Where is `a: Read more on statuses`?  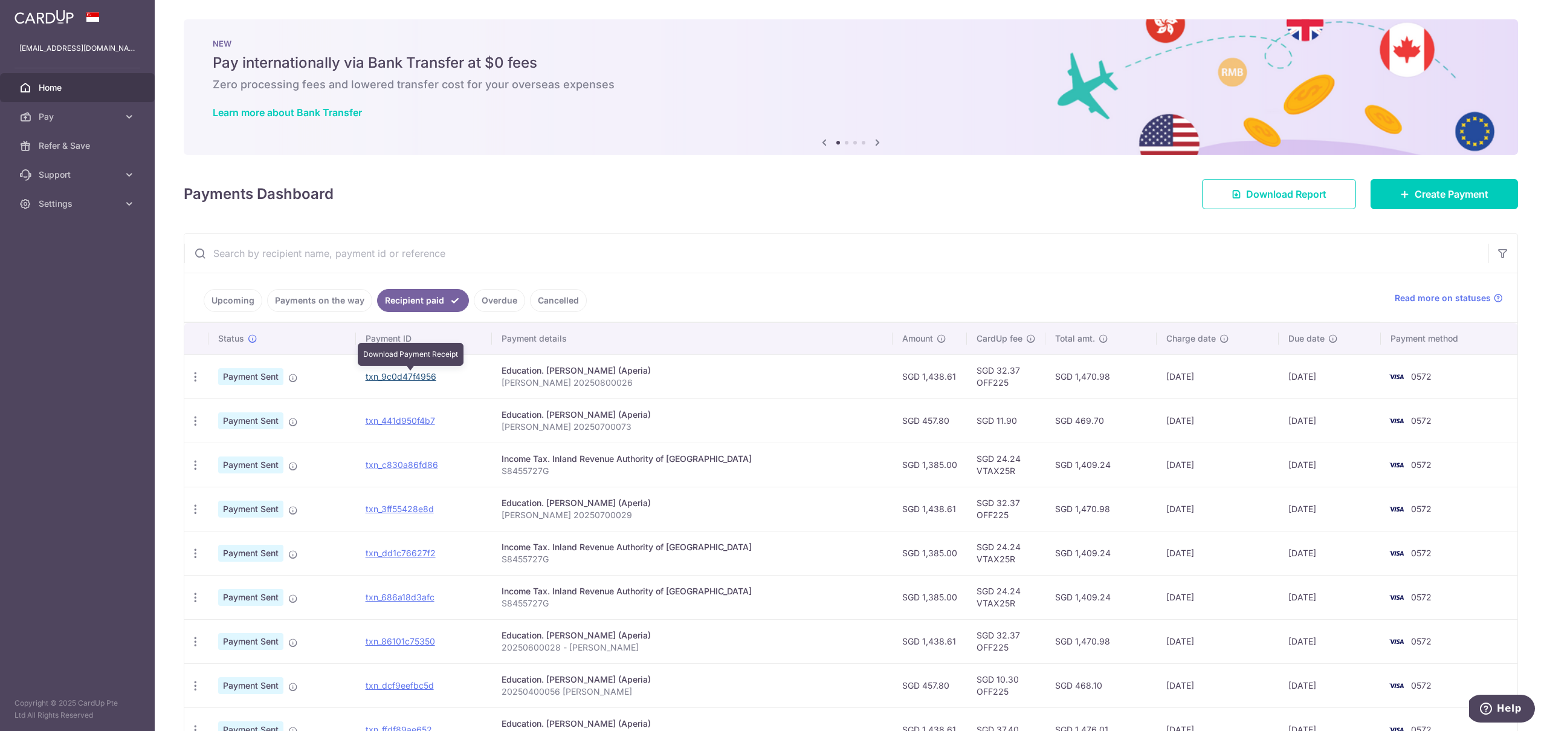
a: Read more on statuses is located at coordinates (1449, 298).